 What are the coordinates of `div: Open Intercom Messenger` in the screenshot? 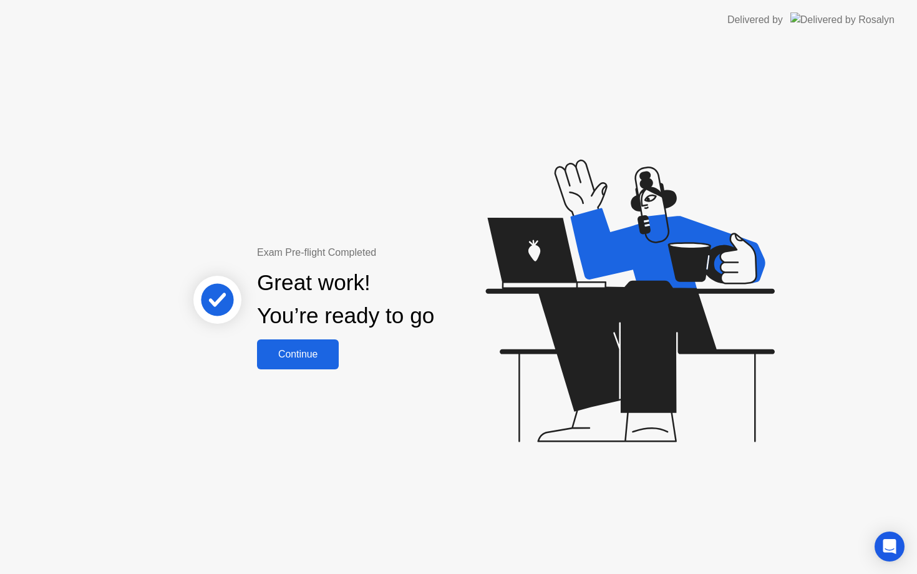 It's located at (890, 547).